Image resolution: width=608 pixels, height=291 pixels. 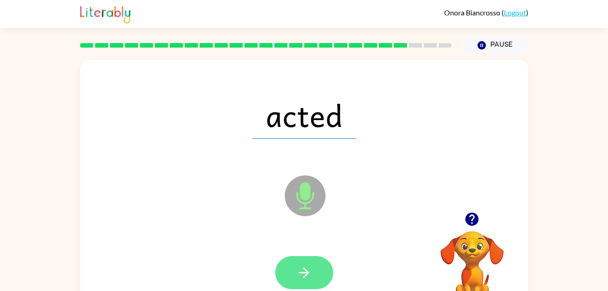 I want to click on span: acted, so click(x=304, y=115).